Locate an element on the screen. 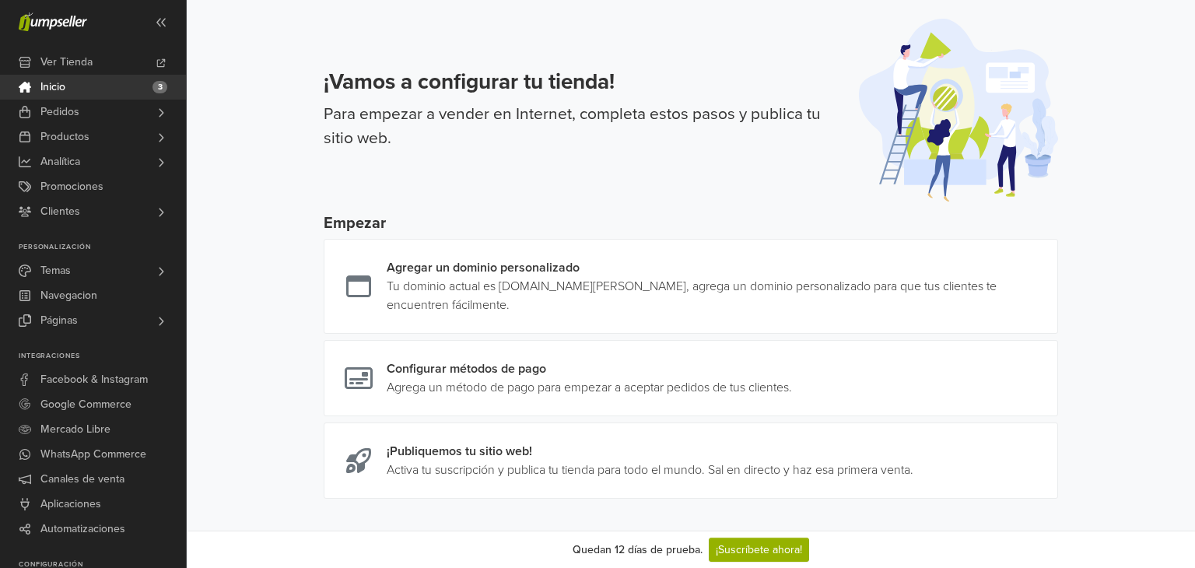 The width and height of the screenshot is (1195, 568). span: Productos is located at coordinates (65, 137).